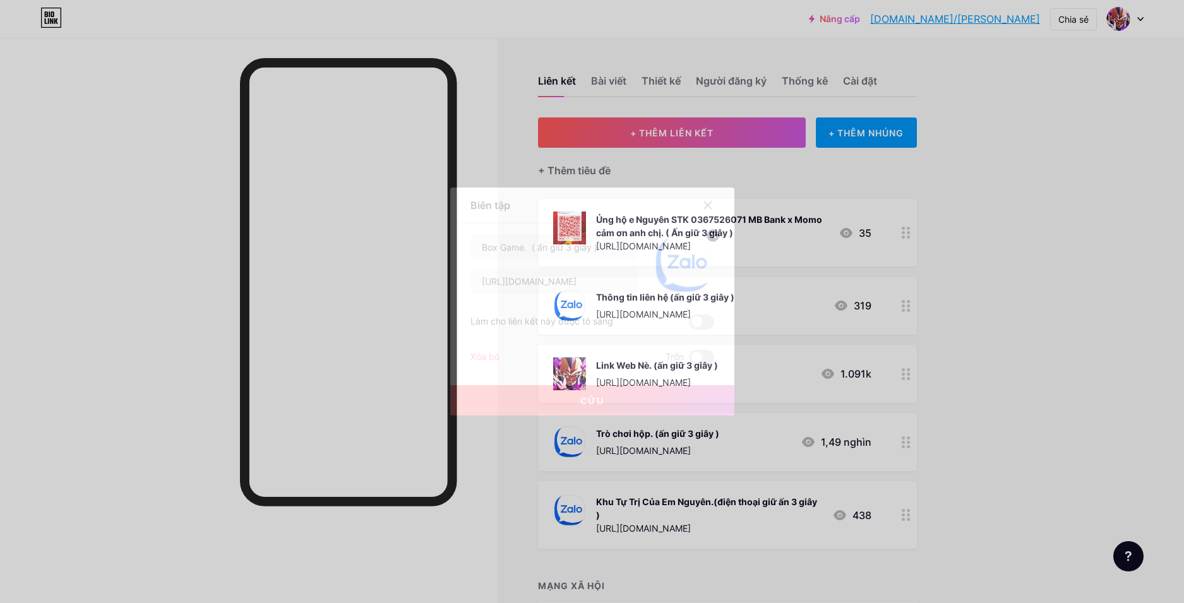 Image resolution: width=1184 pixels, height=603 pixels. What do you see at coordinates (555, 247) in the screenshot?
I see `input: Tiêu đề` at bounding box center [555, 247].